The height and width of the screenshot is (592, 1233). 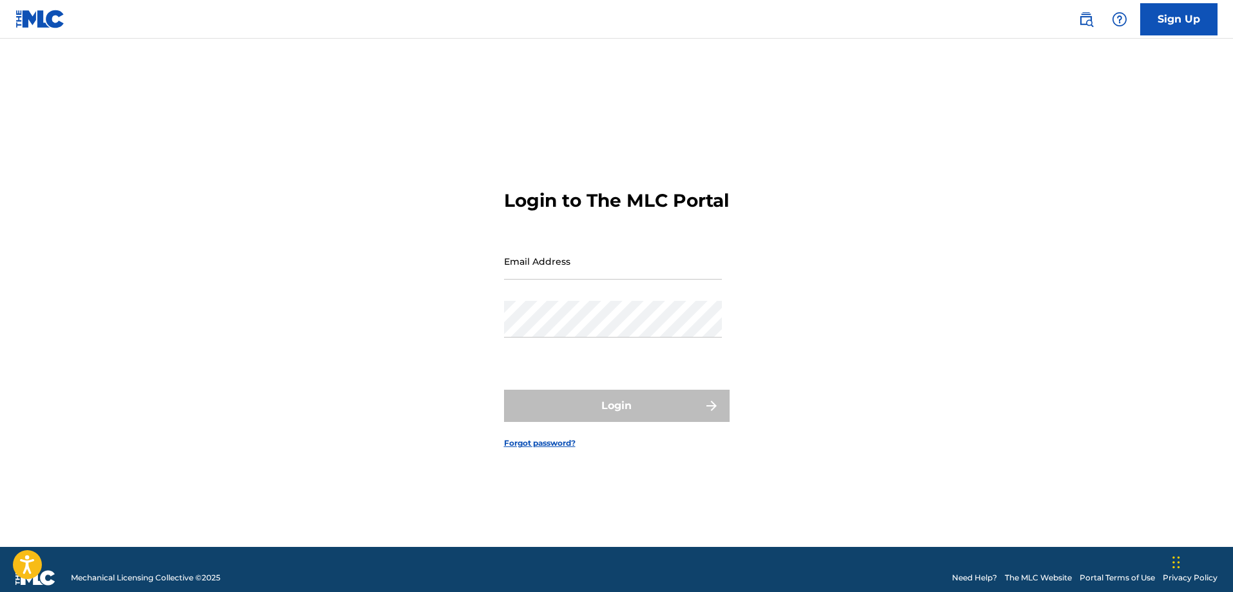 What do you see at coordinates (1119, 19) in the screenshot?
I see `img: help` at bounding box center [1119, 19].